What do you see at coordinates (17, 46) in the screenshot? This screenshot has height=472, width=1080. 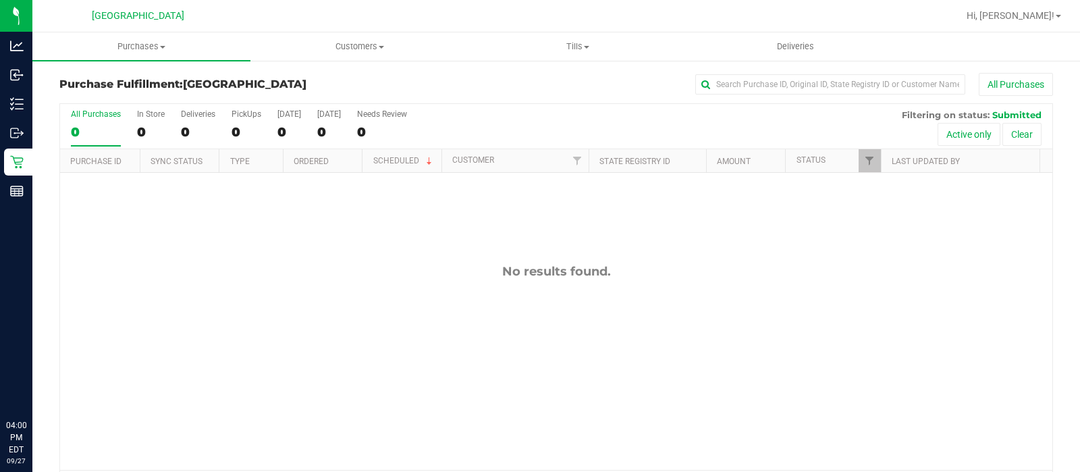 I see `inline-svg: Analytics` at bounding box center [17, 46].